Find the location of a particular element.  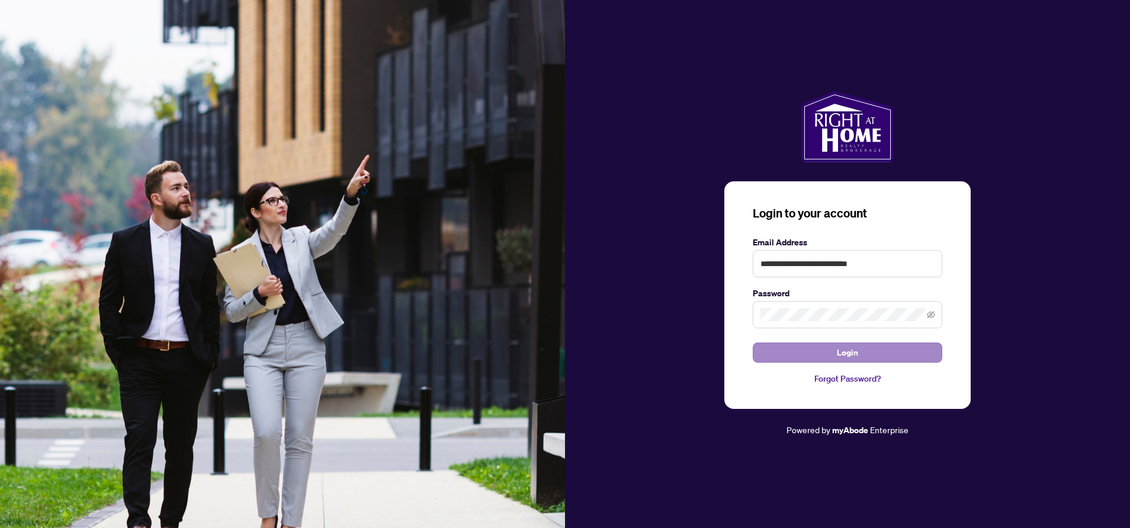

a: Forgot Password? is located at coordinates (847, 378).